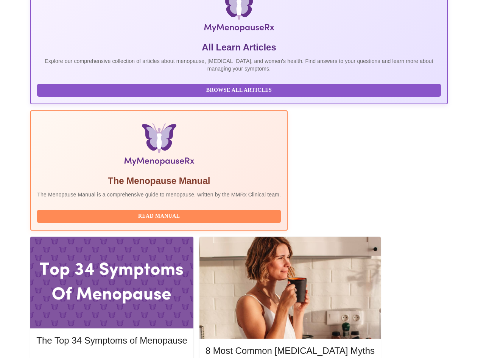  Describe the element at coordinates (159, 146) in the screenshot. I see `img: Menopause Manual` at that location.